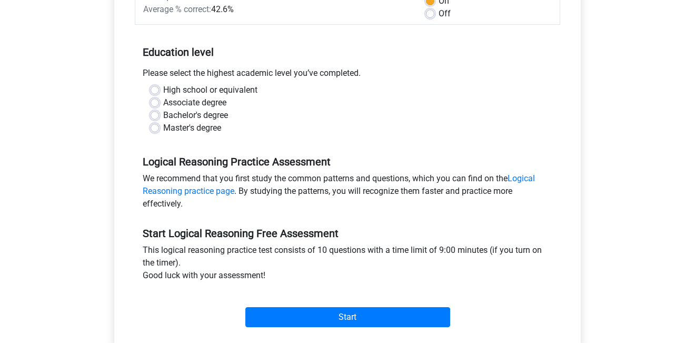 This screenshot has height=343, width=695. Describe the element at coordinates (347, 233) in the screenshot. I see `h5: Start Logical Reasoning Free Assessment` at that location.